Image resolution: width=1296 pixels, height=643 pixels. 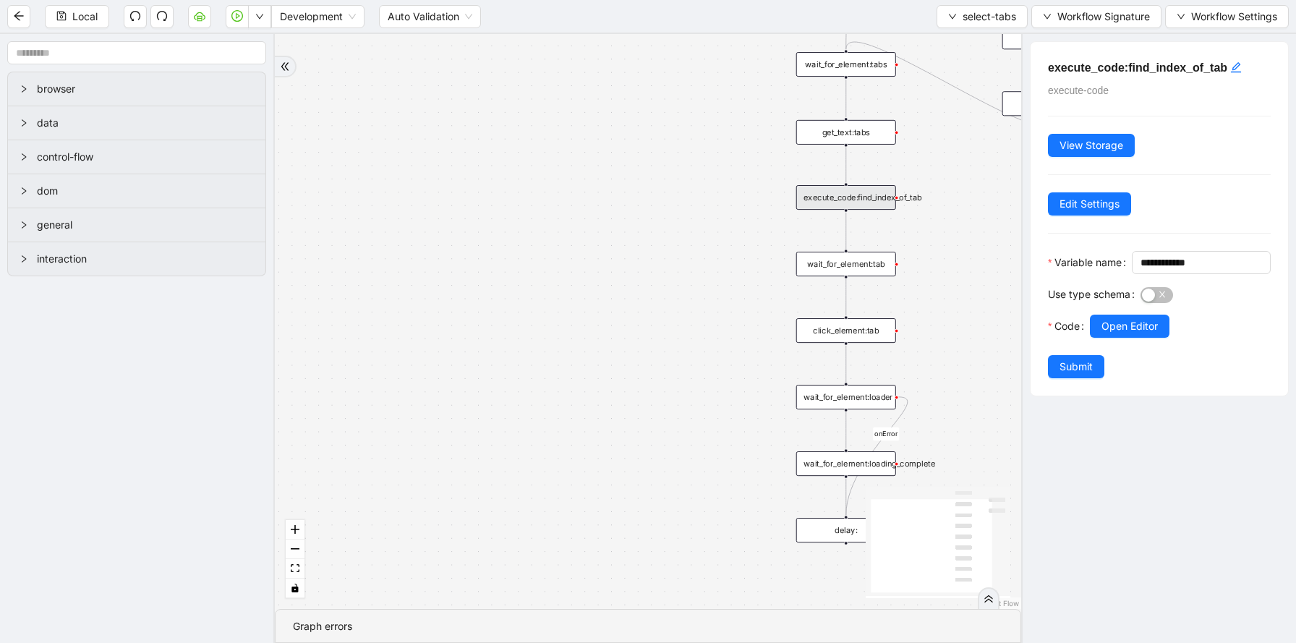 What do you see at coordinates (846, 64) in the screenshot?
I see `div: wait_for_element:tabs` at bounding box center [846, 64].